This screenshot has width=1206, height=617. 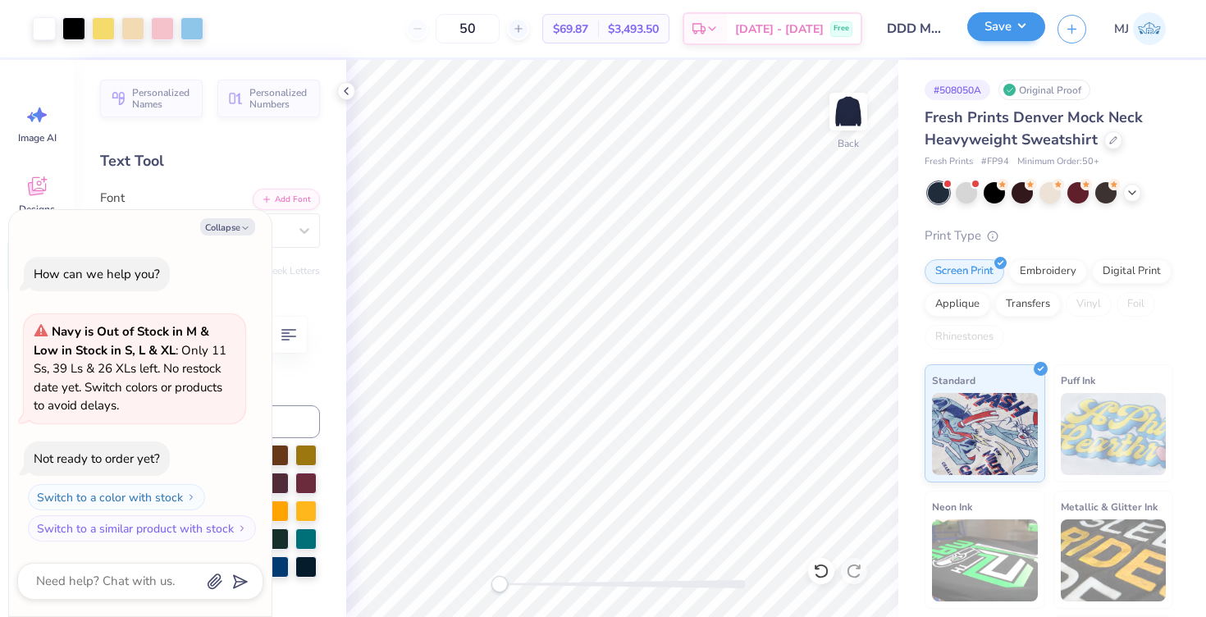 What do you see at coordinates (1135, 304) in the screenshot?
I see `div: Foil` at bounding box center [1135, 304].